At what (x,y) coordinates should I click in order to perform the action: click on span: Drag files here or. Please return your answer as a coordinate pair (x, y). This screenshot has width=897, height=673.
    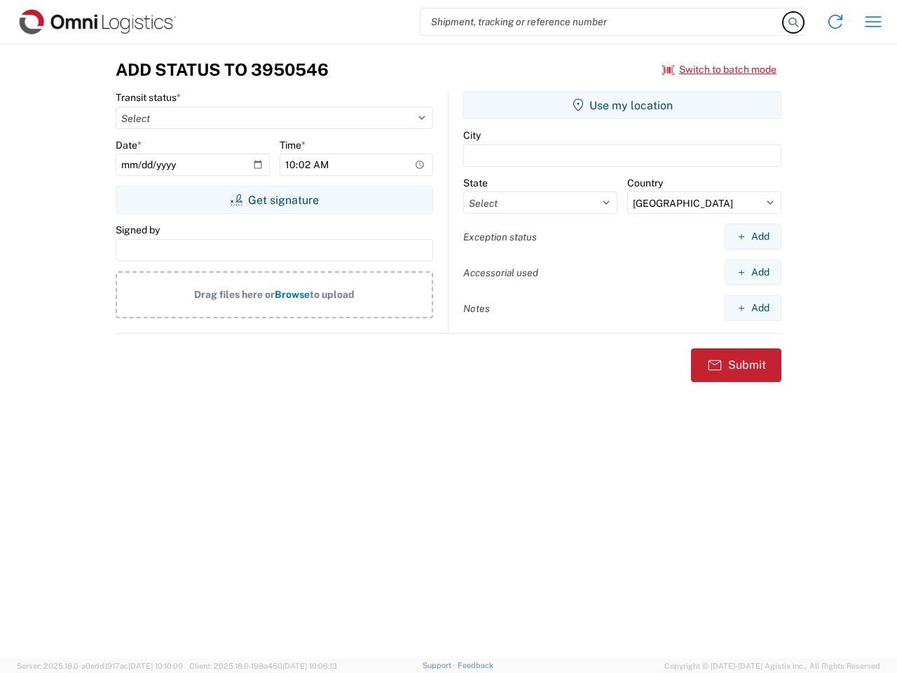
    Looking at the image, I should click on (234, 294).